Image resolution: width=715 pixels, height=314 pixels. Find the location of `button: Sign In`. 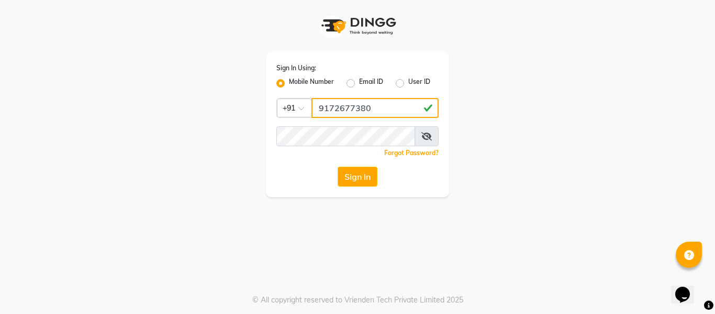

button: Sign In is located at coordinates (358, 176).